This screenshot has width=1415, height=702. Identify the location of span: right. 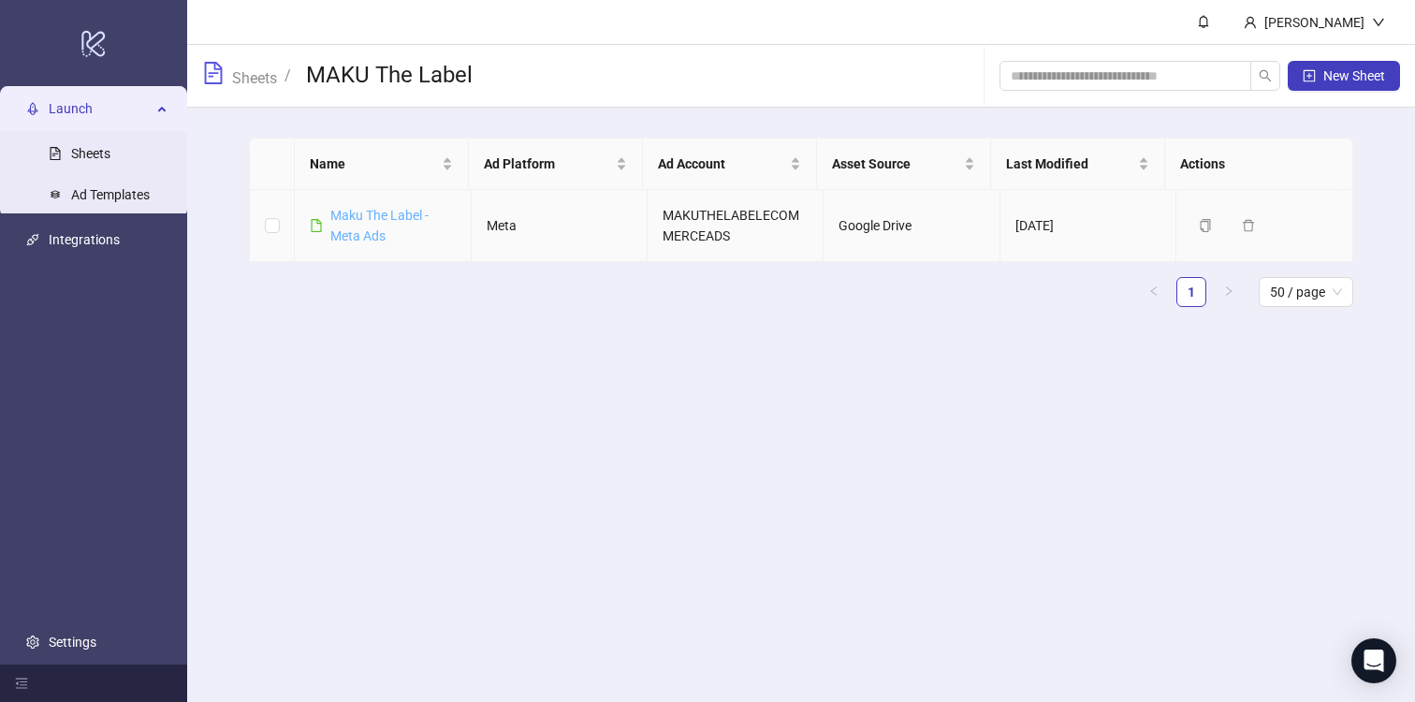
(1229, 291).